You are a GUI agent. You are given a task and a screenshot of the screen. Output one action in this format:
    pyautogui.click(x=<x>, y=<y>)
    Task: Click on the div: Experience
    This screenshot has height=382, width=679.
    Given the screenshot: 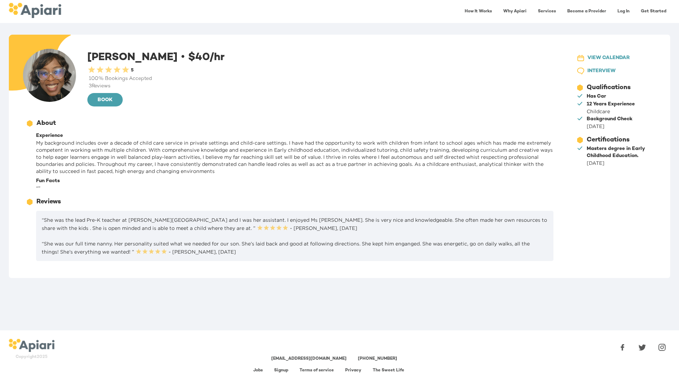 What is the action you would take?
    pyautogui.click(x=295, y=136)
    